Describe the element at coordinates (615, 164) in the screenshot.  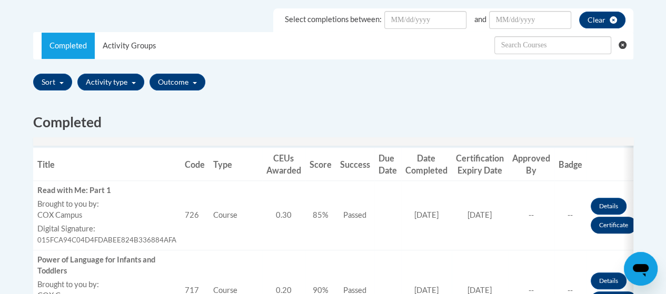
I see `th: Actions` at that location.